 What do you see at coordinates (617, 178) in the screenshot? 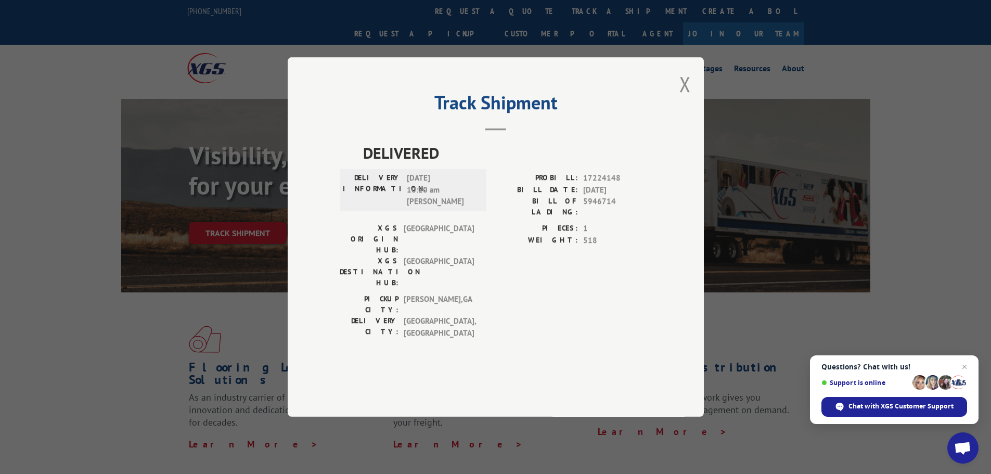
I see `span: 17224148` at bounding box center [617, 178].